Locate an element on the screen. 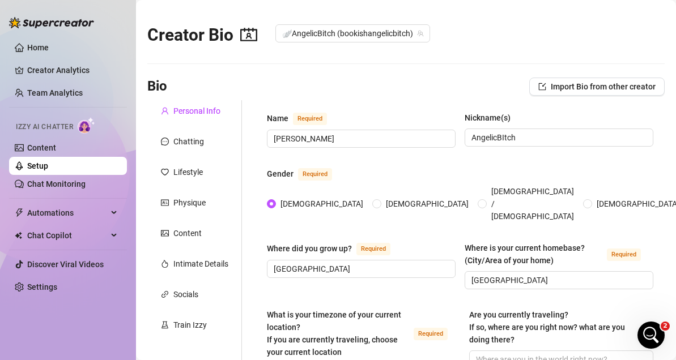 This screenshot has height=360, width=676. a: Home is located at coordinates (38, 48).